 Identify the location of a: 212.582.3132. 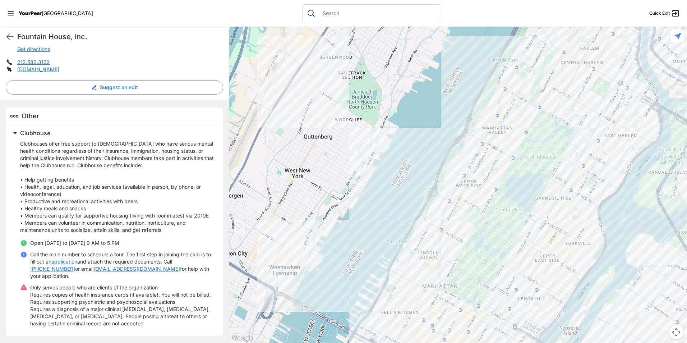
(33, 62).